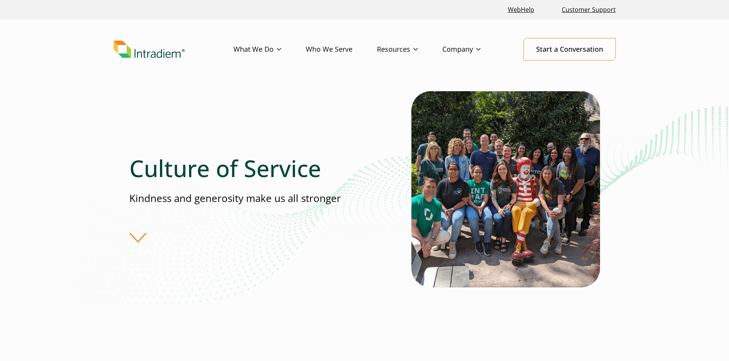 This screenshot has width=729, height=361. Describe the element at coordinates (521, 10) in the screenshot. I see `a: Link opens in a new window` at that location.